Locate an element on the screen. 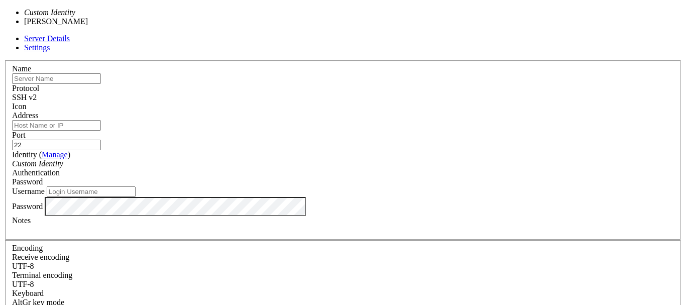  label: Encoding is located at coordinates (27, 248).